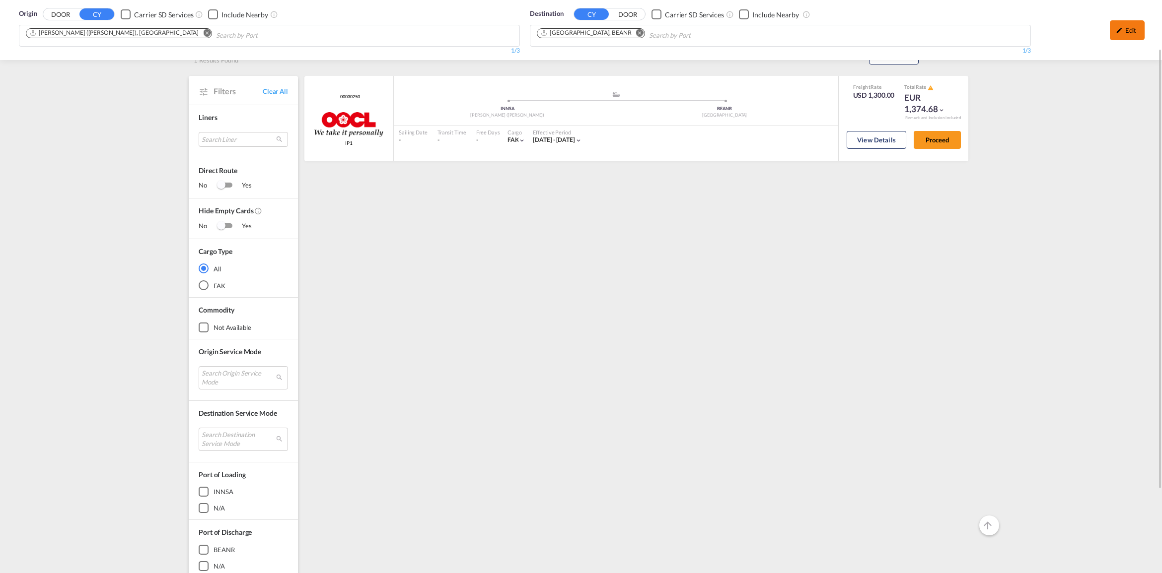 The width and height of the screenshot is (1162, 573). I want to click on md-icon: icon-pencil, so click(1119, 30).